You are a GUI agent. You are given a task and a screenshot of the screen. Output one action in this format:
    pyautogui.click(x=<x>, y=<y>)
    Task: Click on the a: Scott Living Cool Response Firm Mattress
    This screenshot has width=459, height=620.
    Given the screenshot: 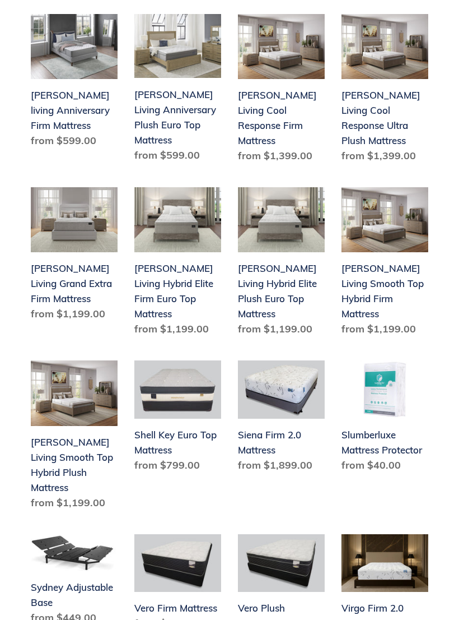 What is the action you would take?
    pyautogui.click(x=281, y=91)
    